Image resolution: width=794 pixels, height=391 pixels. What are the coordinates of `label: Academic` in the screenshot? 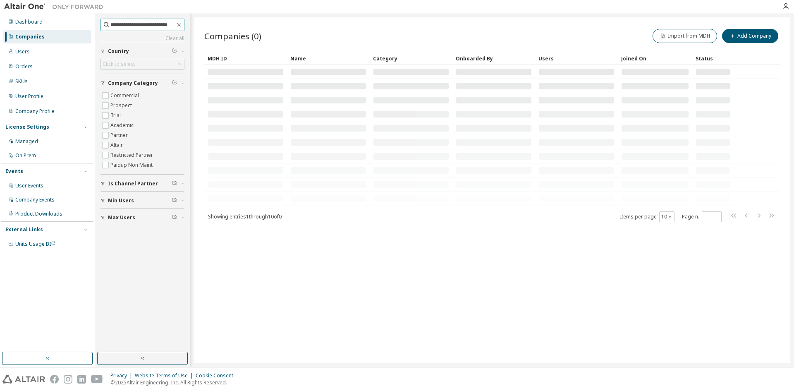 It's located at (123, 125).